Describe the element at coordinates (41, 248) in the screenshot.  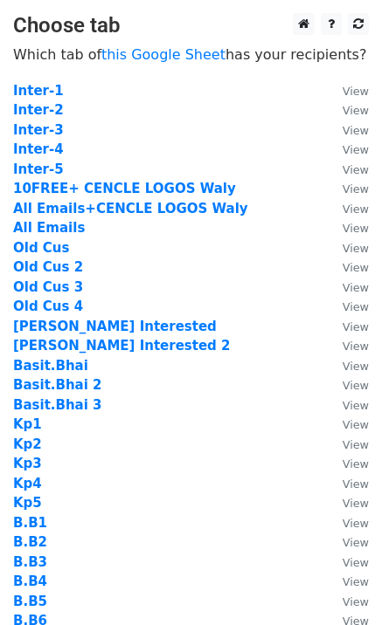
I see `a: Old Cus` at that location.